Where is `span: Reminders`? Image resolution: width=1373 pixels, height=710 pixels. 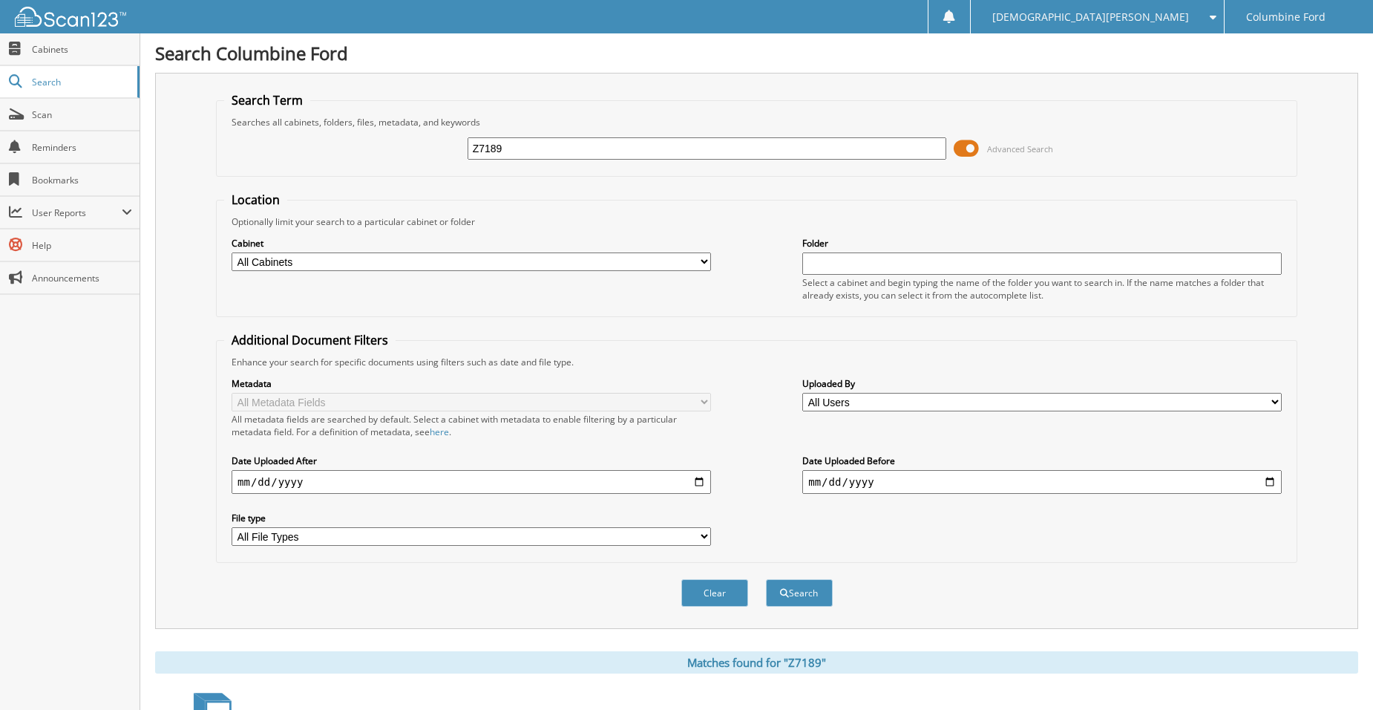 span: Reminders is located at coordinates (82, 147).